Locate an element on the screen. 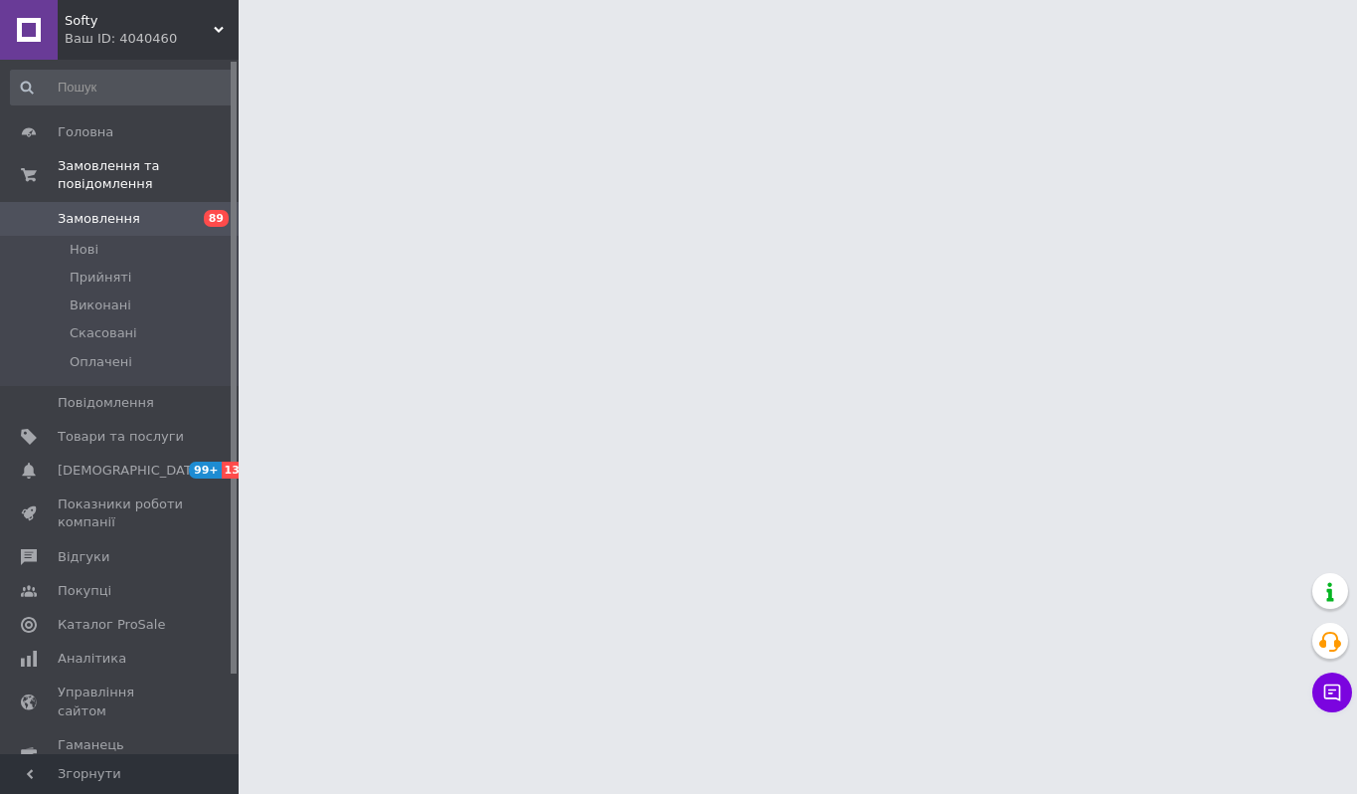  button: Чат з покупцем is located at coordinates (1333, 692).